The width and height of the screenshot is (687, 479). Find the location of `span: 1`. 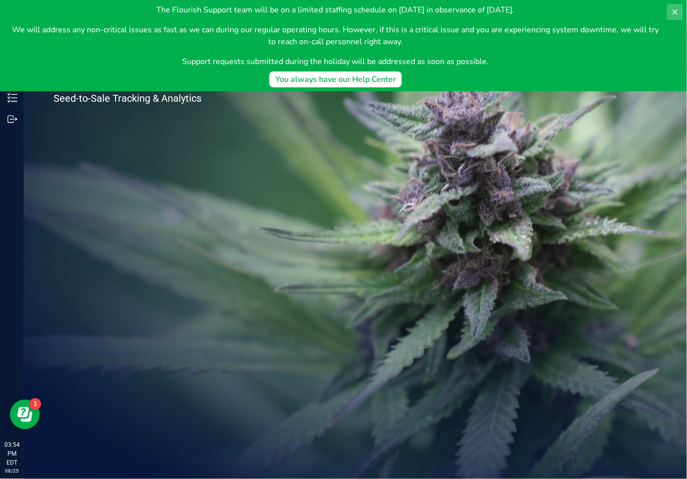

span: 1 is located at coordinates (6, 5).